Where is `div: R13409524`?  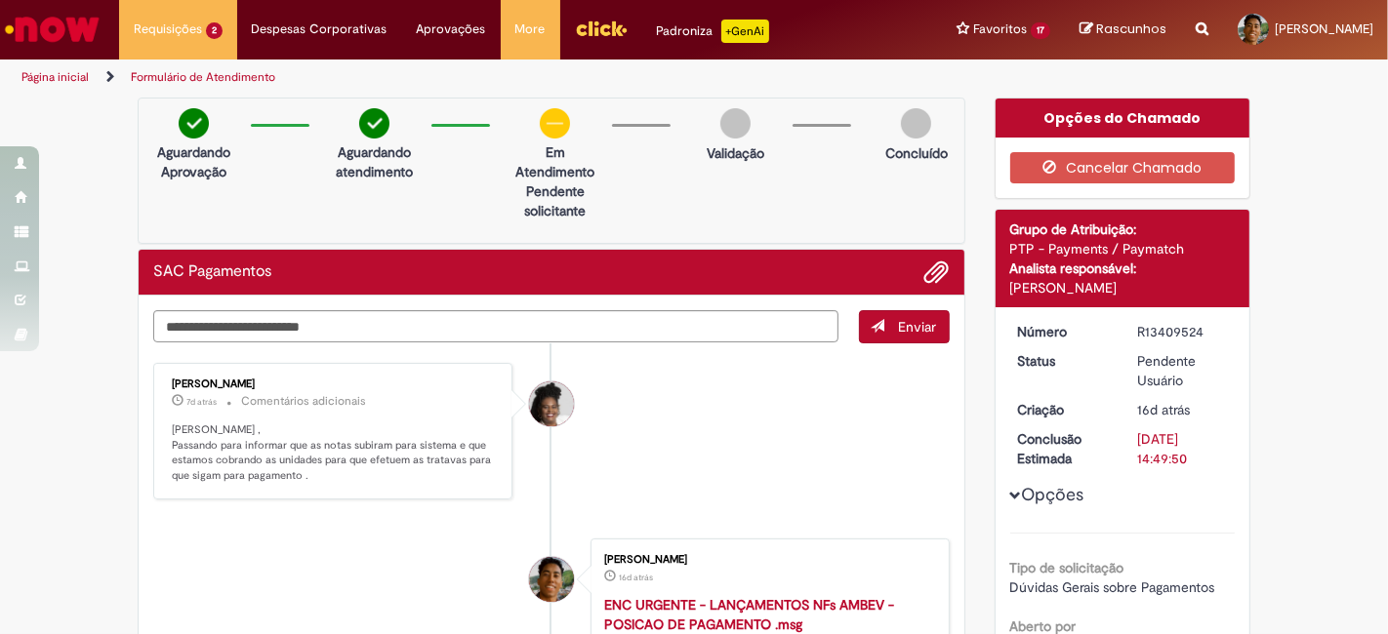 div: R13409524 is located at coordinates (1182, 332).